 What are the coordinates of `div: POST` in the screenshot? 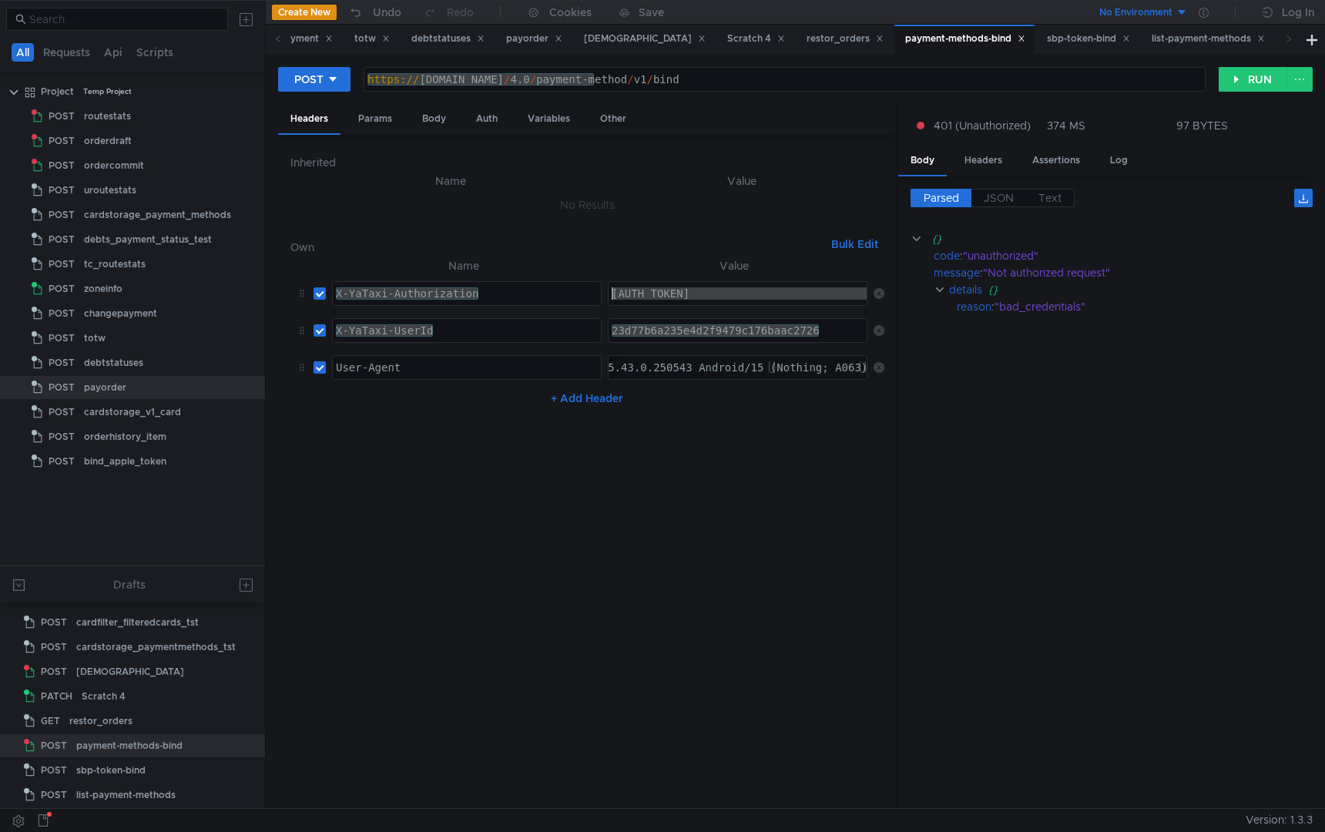 It's located at (309, 79).